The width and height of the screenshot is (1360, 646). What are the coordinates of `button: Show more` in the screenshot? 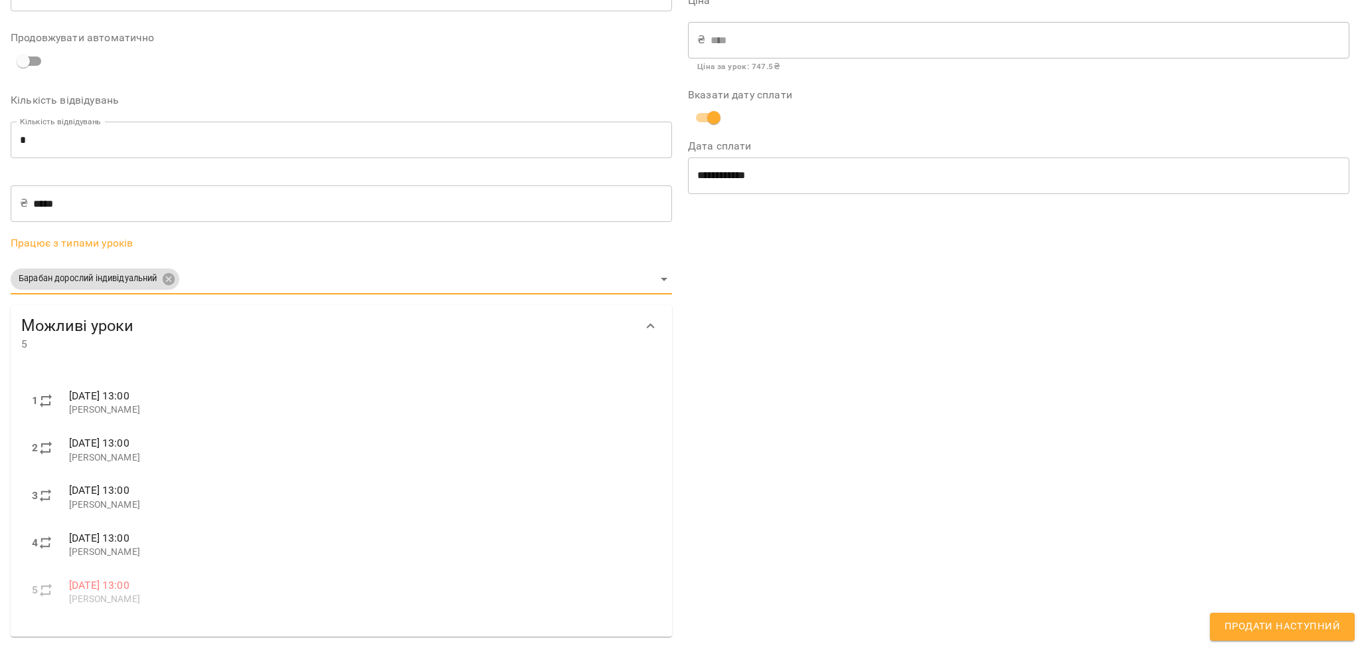 It's located at (651, 326).